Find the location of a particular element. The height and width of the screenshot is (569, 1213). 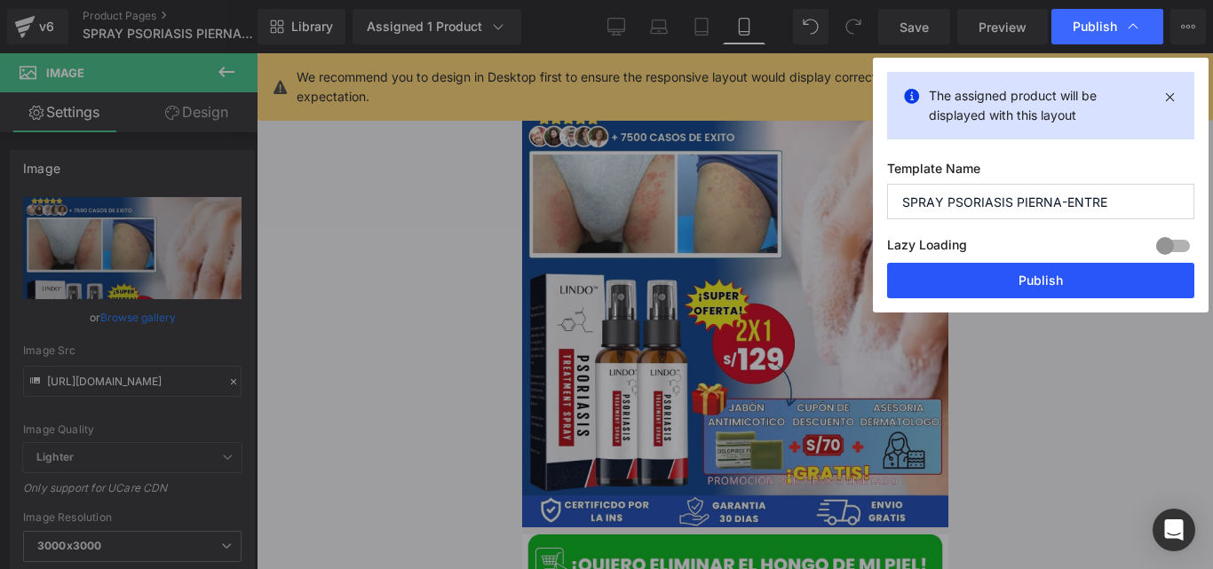

span: Publish is located at coordinates (1095, 27).